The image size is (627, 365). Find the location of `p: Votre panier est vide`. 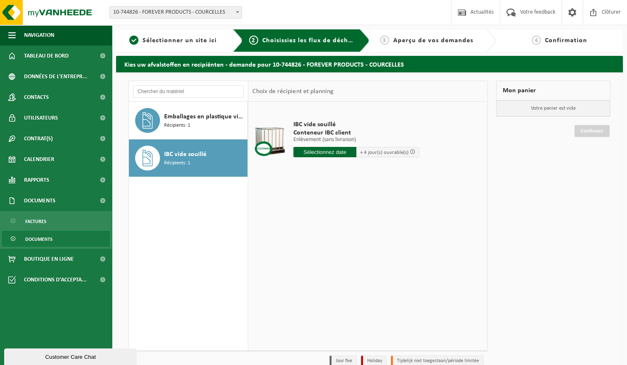

p: Votre panier est vide is located at coordinates (553, 109).